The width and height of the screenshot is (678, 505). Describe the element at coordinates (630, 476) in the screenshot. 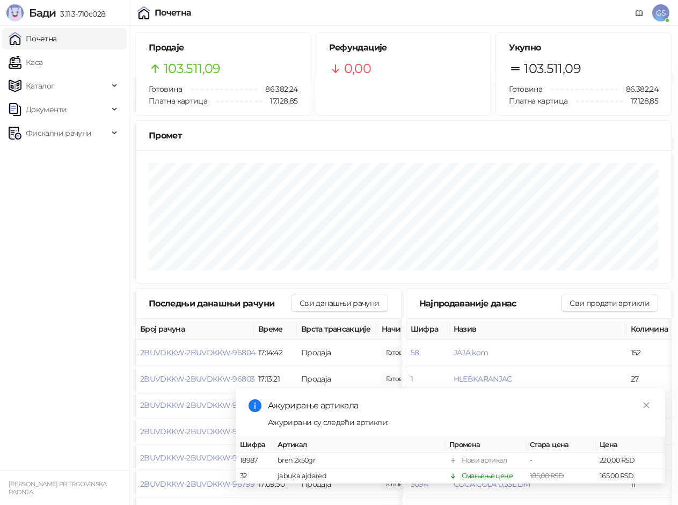

I see `td: 165,00 RSD` at that location.